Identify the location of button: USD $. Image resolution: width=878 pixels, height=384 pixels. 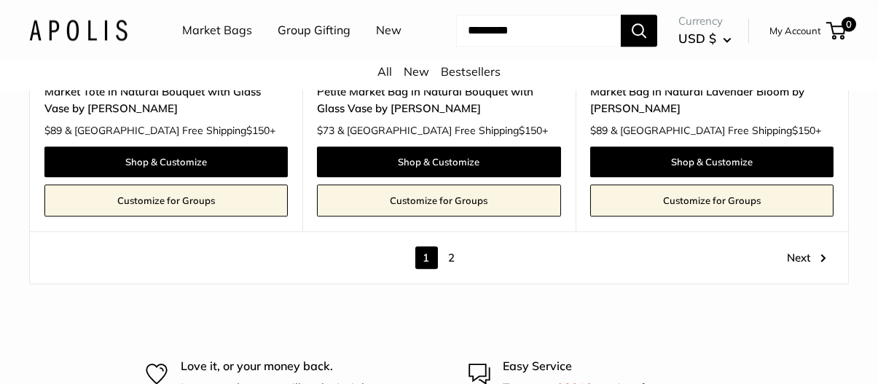
(704, 39).